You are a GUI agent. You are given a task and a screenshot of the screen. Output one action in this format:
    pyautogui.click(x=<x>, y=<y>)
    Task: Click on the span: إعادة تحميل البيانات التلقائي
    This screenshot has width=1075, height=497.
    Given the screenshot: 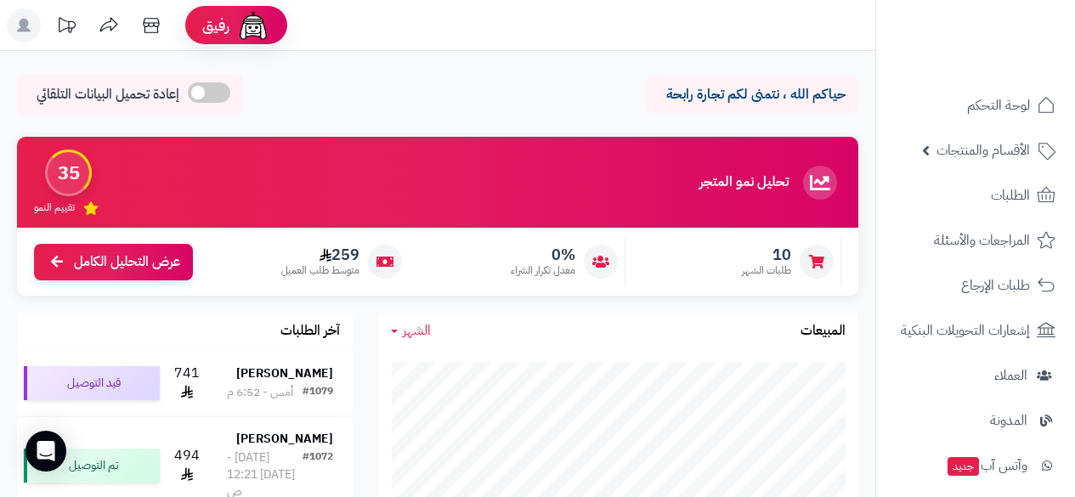 What is the action you would take?
    pyautogui.click(x=108, y=94)
    